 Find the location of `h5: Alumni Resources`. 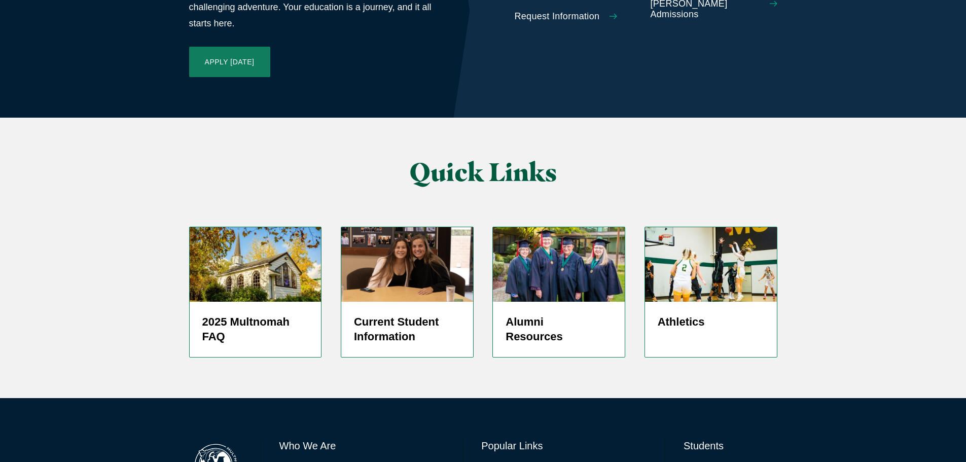

h5: Alumni Resources is located at coordinates (559, 330).